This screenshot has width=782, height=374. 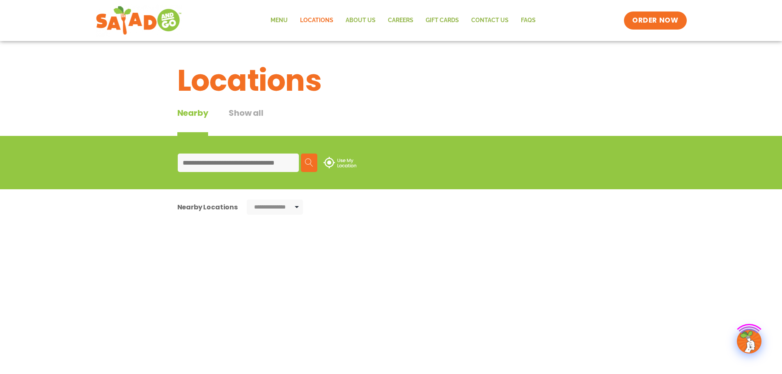 I want to click on a: Contact Us, so click(x=490, y=21).